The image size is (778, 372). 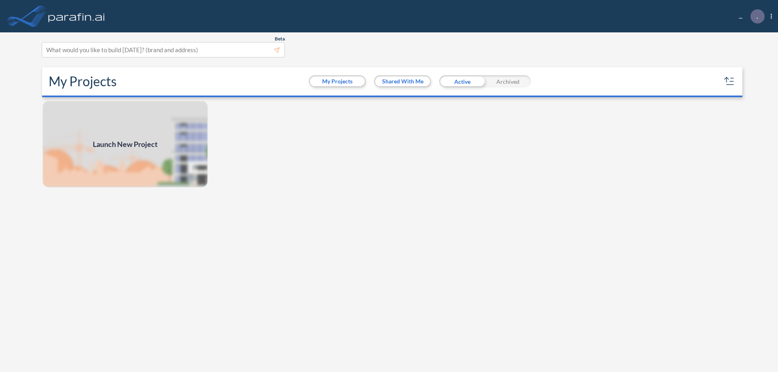 What do you see at coordinates (507, 81) in the screenshot?
I see `div: Archived` at bounding box center [507, 81].